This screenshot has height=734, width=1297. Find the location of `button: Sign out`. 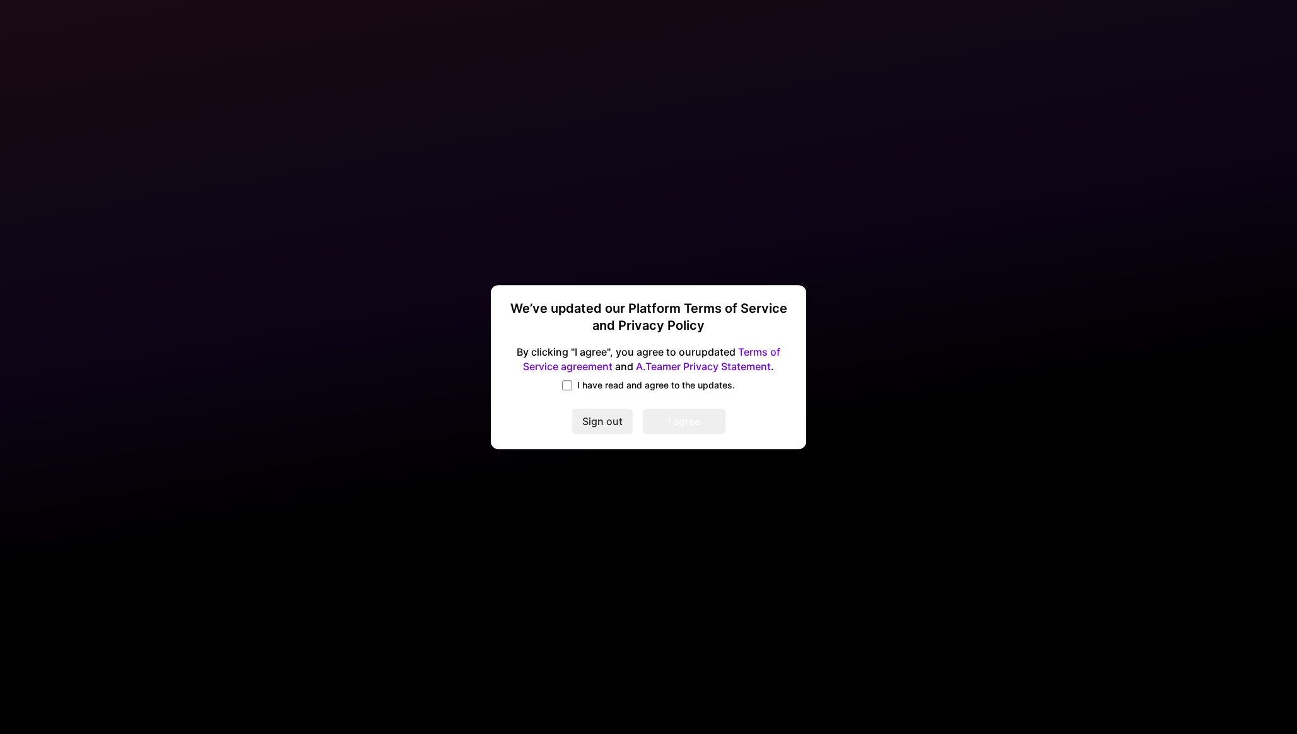

button: Sign out is located at coordinates (602, 421).